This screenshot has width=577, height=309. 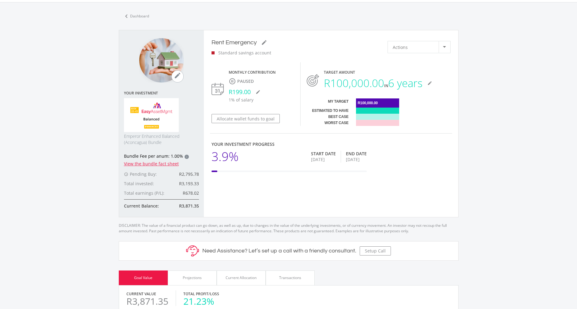 I want to click on div: Projections, so click(x=192, y=278).